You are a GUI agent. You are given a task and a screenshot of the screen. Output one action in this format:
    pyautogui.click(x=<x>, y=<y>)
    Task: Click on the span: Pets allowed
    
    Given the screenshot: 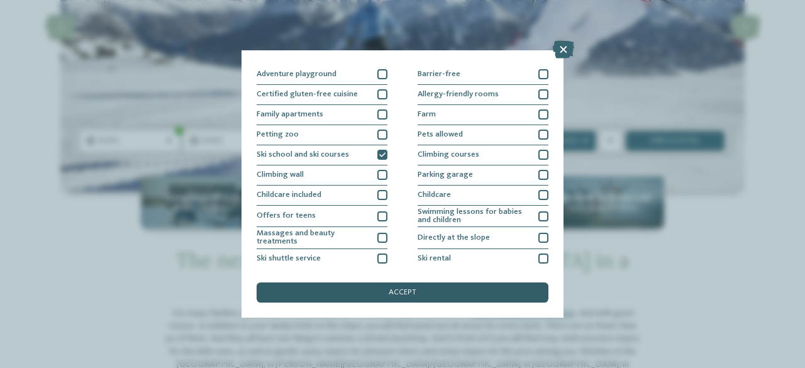 What is the action you would take?
    pyautogui.click(x=440, y=135)
    